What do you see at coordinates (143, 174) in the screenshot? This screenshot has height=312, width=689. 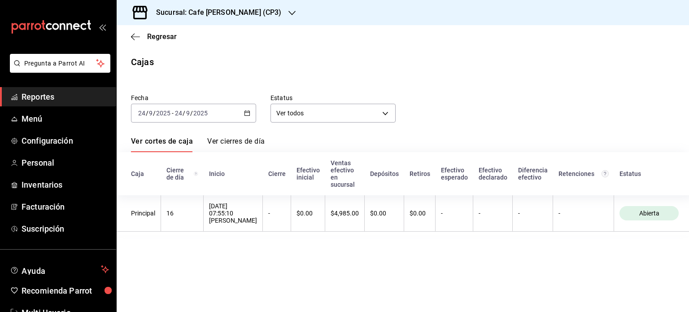 I see `div: Caja` at bounding box center [143, 174].